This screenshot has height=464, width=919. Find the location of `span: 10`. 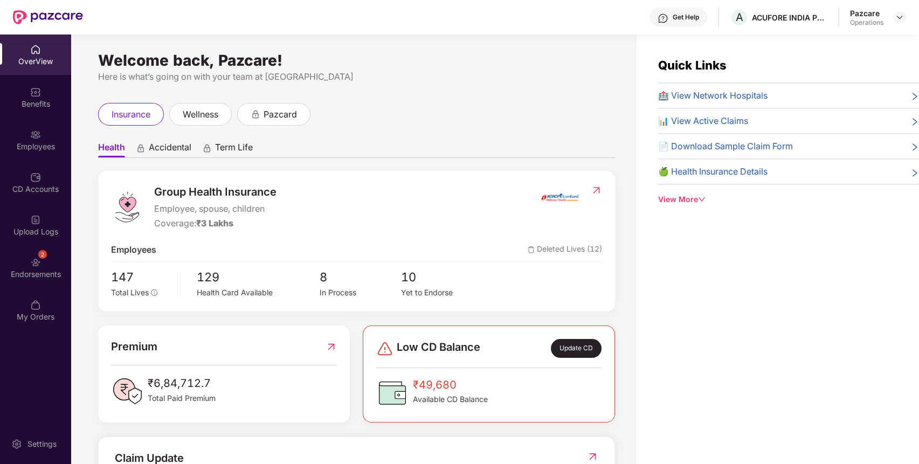

span: 10 is located at coordinates (442, 277).